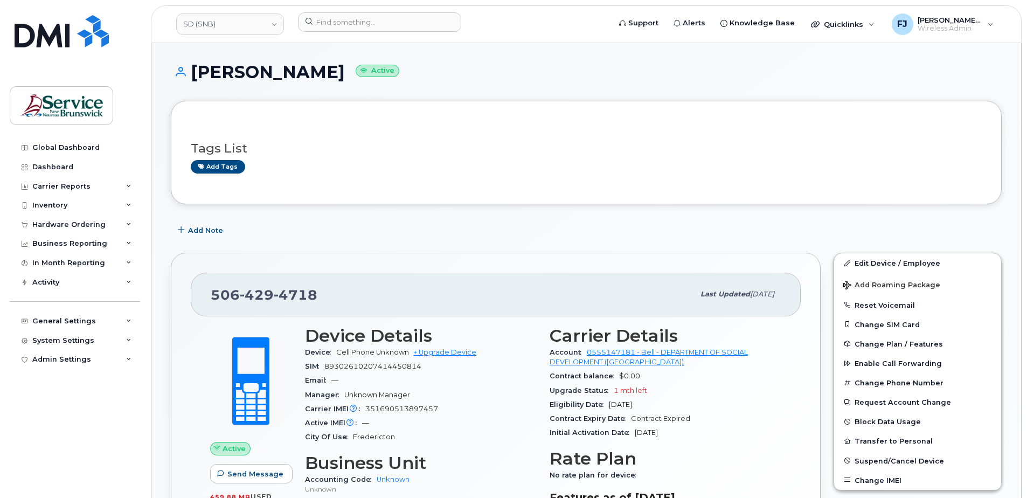  What do you see at coordinates (586, 148) in the screenshot?
I see `h3: Tags List` at bounding box center [586, 148].